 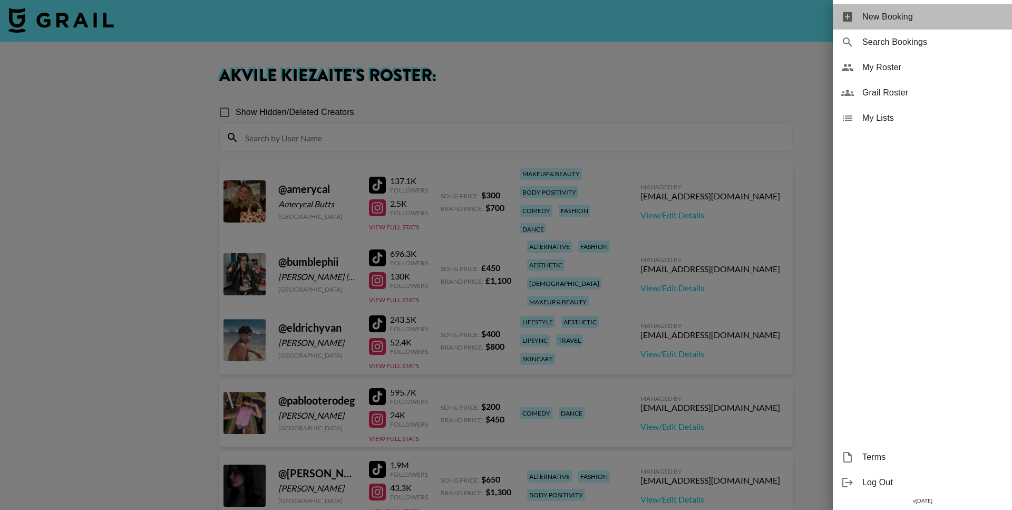 I want to click on div: Log Out, so click(x=922, y=482).